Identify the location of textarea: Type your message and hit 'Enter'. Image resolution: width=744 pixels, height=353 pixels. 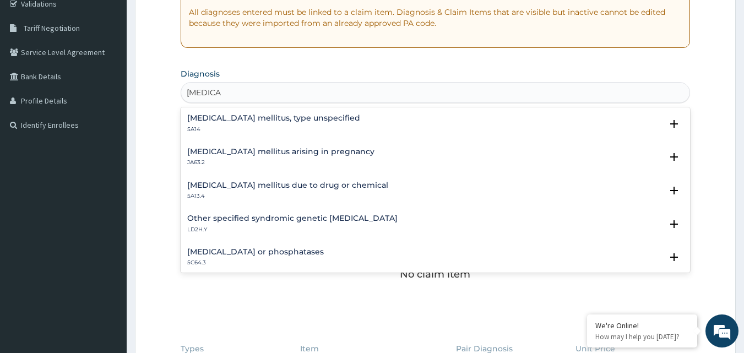
(107, 255).